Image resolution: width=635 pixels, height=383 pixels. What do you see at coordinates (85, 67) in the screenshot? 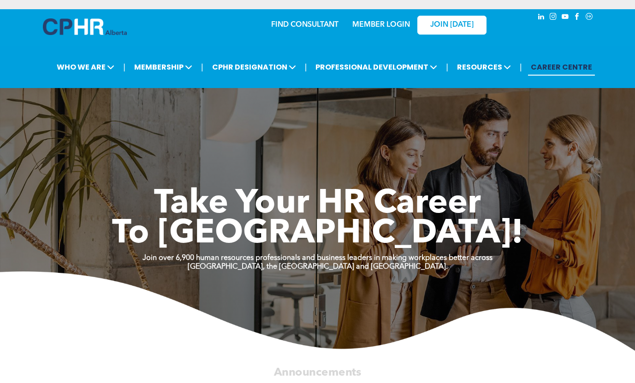
I see `span: WHO WE ARE` at bounding box center [85, 67].